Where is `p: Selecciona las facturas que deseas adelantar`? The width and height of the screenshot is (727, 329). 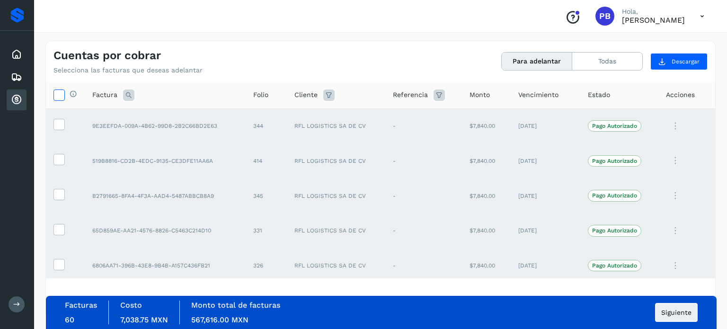
p: Selecciona las facturas que deseas adelantar is located at coordinates (128, 70).